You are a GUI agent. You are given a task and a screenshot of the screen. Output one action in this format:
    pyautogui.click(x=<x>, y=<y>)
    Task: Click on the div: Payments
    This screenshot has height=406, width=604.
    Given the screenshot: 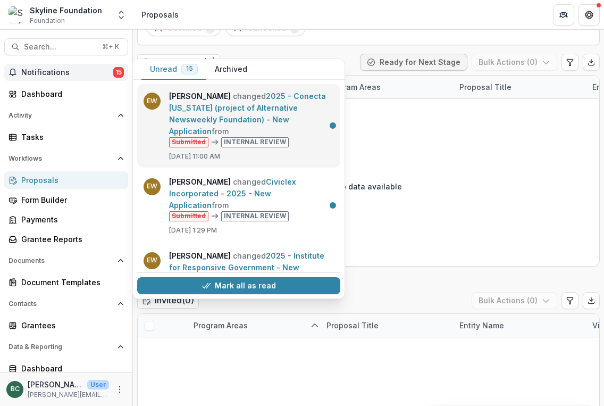 What is the action you would take?
    pyautogui.click(x=70, y=219)
    